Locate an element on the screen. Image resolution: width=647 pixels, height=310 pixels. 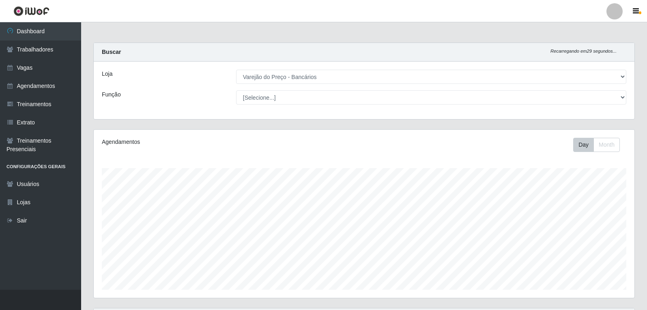
img: CoreUI Logo is located at coordinates (31, 11).